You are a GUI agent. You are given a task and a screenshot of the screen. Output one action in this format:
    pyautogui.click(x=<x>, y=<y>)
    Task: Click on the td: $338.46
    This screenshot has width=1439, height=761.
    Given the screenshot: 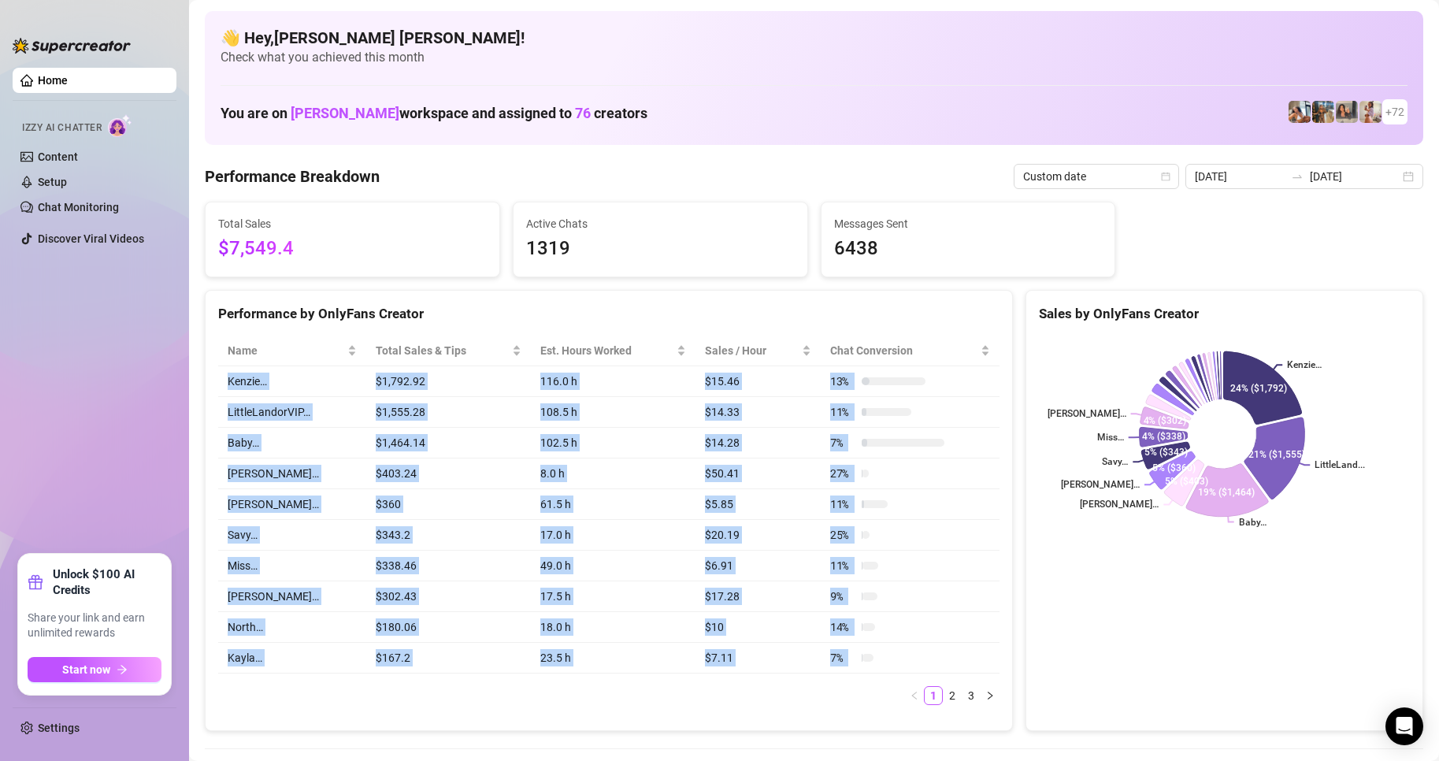 What is the action you would take?
    pyautogui.click(x=448, y=565)
    